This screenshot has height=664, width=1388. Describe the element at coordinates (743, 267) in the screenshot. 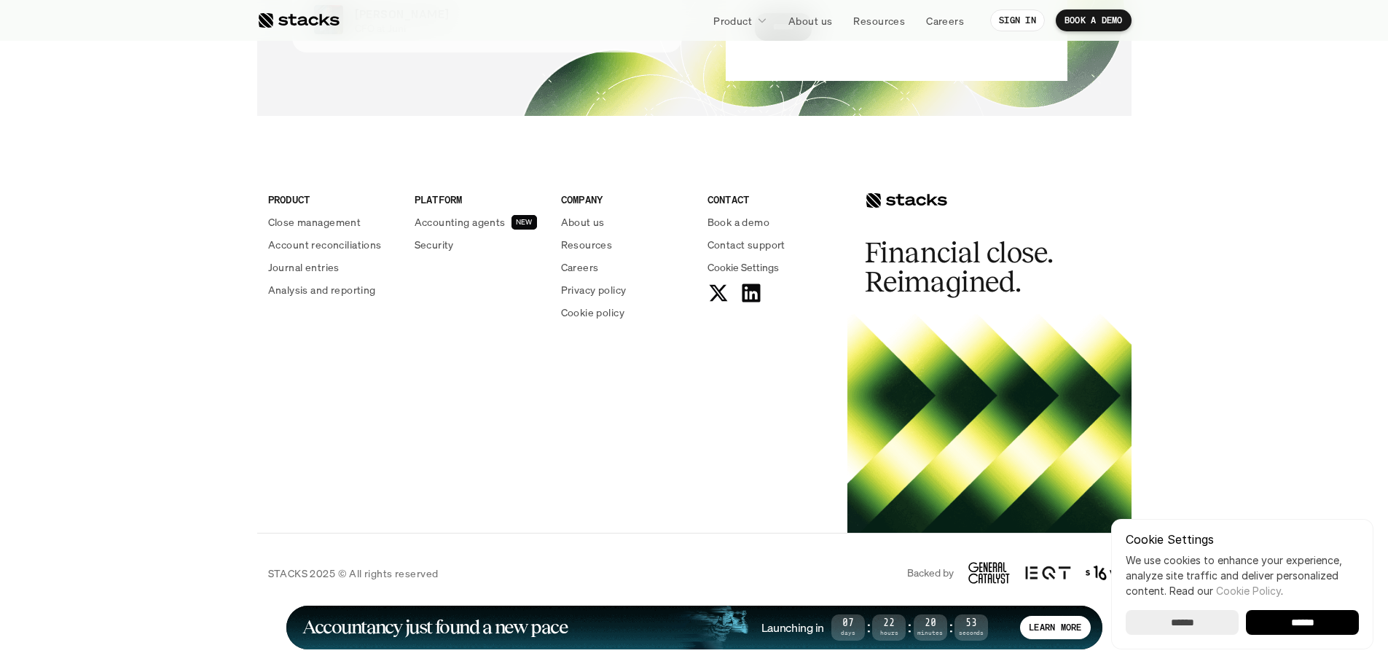

I see `button: Cookie Trigger` at that location.